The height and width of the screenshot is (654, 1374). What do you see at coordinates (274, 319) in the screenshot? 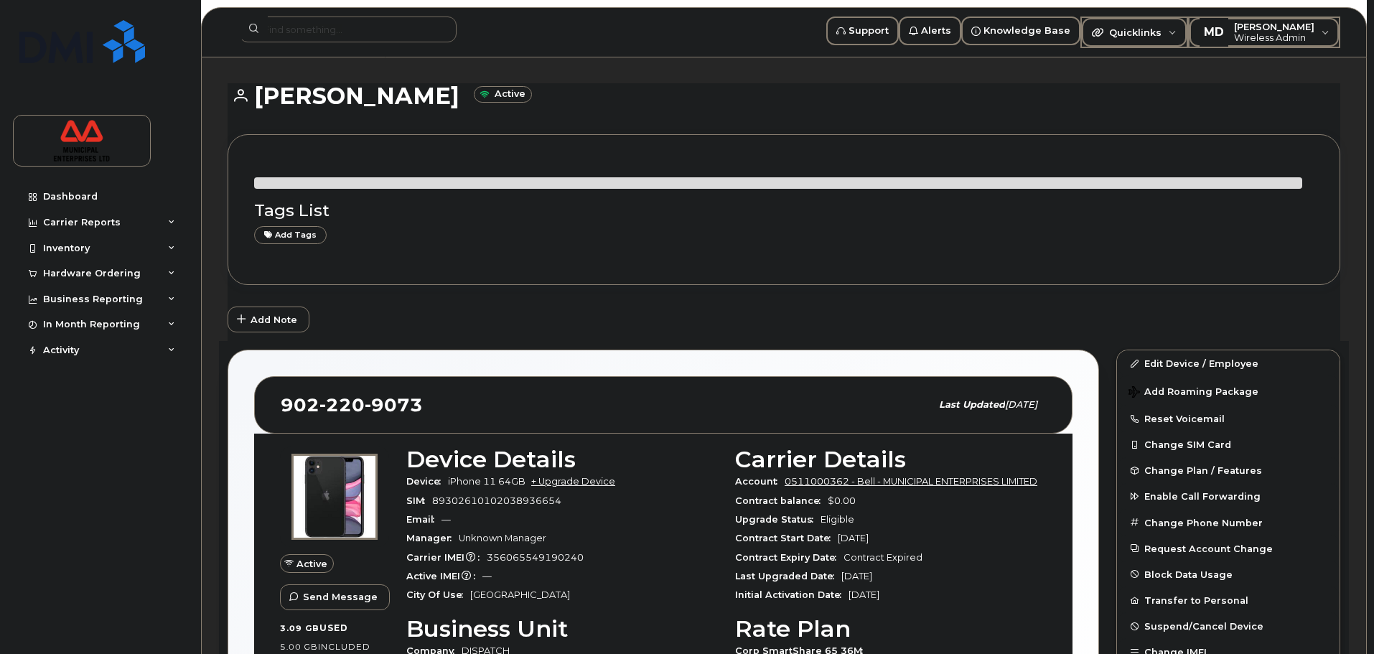
I see `span: Add Note` at bounding box center [274, 319].